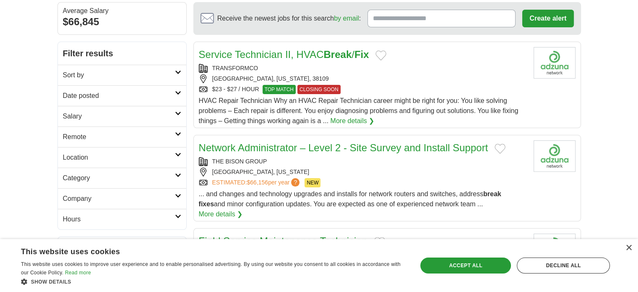 This screenshot has width=638, height=292. Describe the element at coordinates (78, 272) in the screenshot. I see `a: Read more, opens a new window` at that location.